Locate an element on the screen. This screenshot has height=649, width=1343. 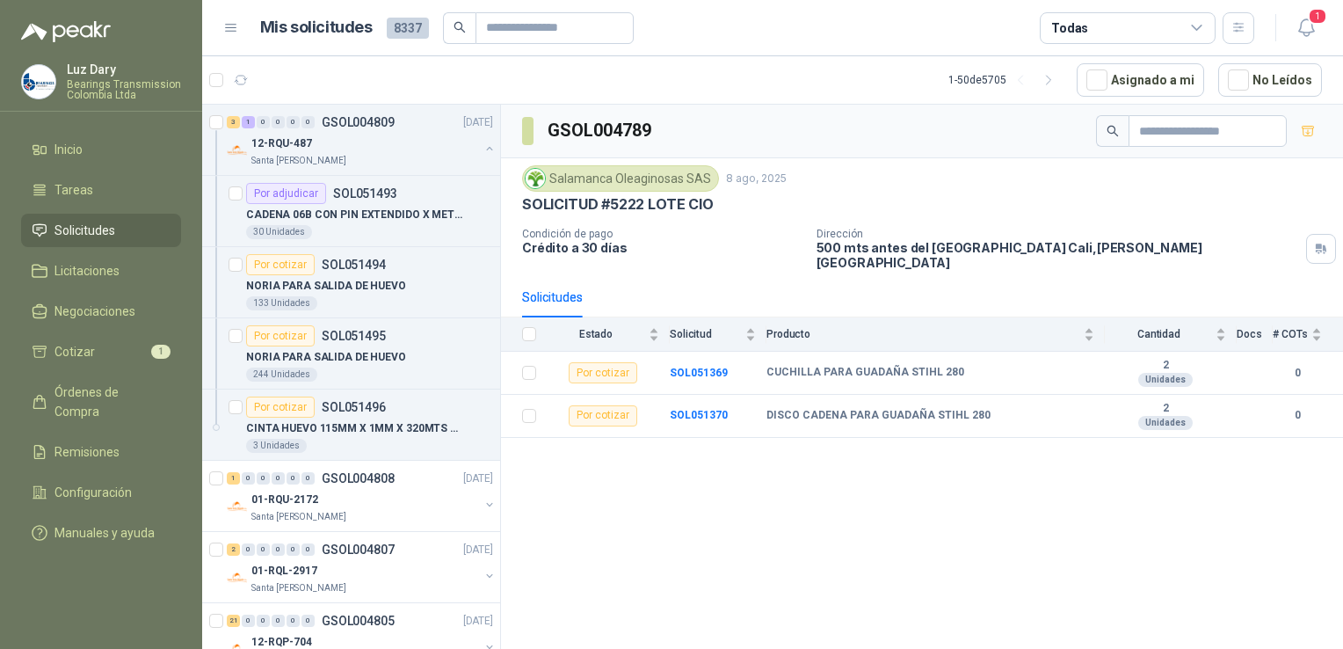
div: 133 Unidades is located at coordinates (281, 303).